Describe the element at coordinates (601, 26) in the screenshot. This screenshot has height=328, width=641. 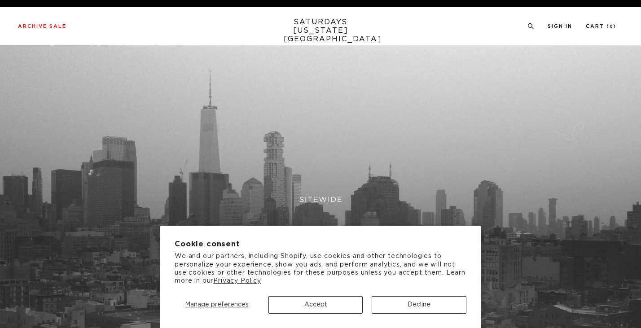
I see `a: Cart (0)` at that location.